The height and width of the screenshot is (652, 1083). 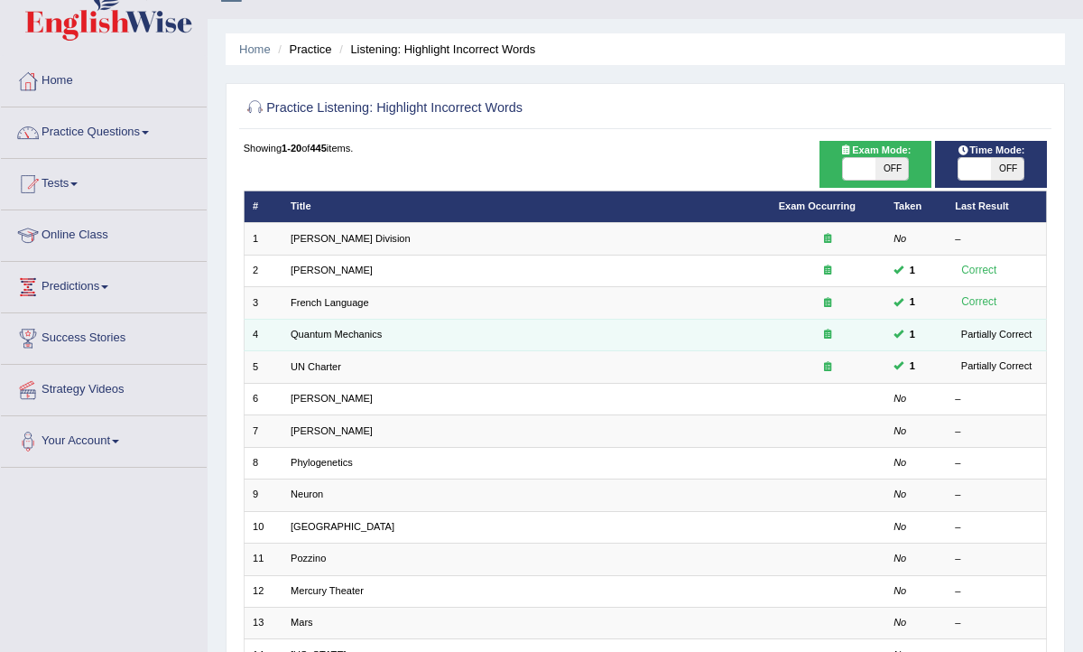 I want to click on td: 7, so click(x=263, y=431).